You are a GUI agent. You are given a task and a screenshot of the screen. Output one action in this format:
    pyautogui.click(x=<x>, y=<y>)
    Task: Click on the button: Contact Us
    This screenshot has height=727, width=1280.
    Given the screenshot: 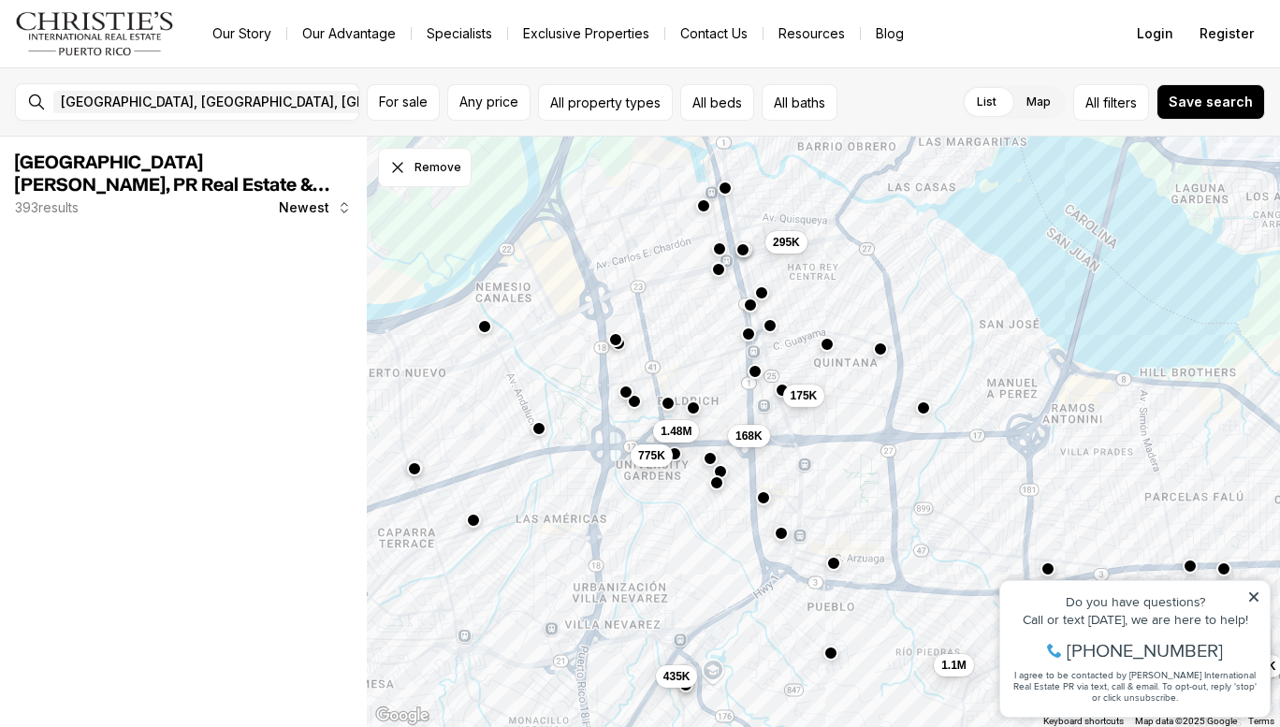 What is the action you would take?
    pyautogui.click(x=714, y=34)
    